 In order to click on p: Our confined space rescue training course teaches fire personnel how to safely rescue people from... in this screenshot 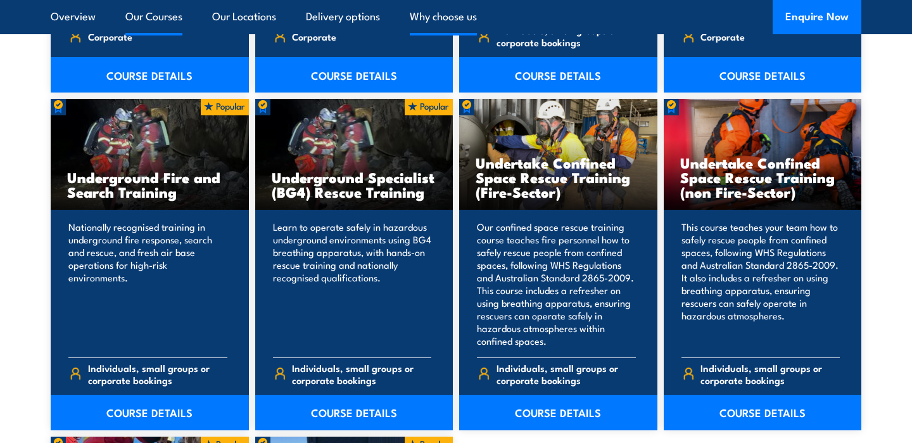, I will do `click(556, 284)`.